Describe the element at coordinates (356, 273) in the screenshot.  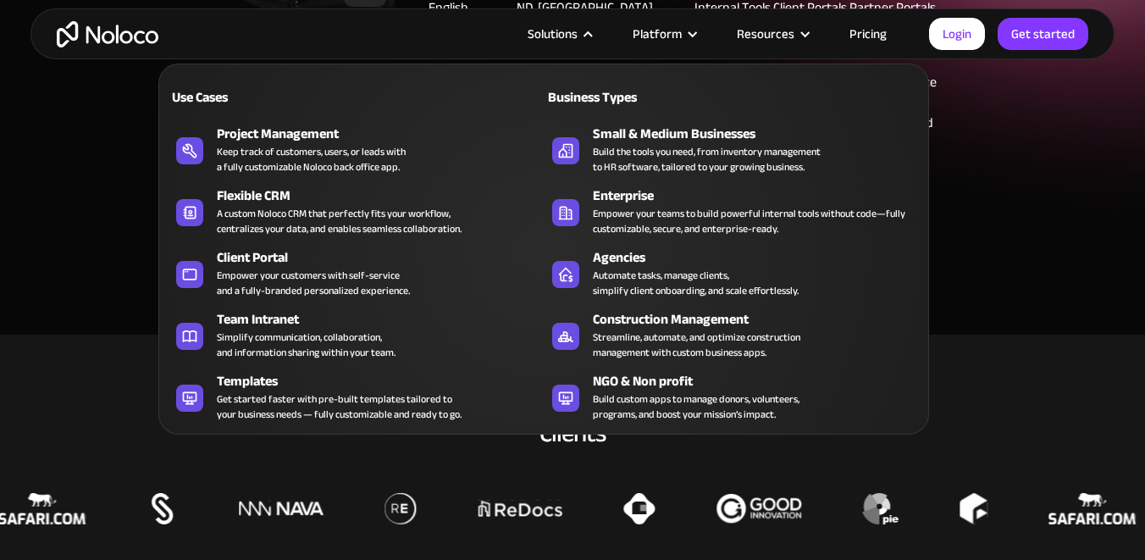
I see `a: Client PortalEmpower your customers with self-serviceand a fully-branded personalized experience.` at that location.